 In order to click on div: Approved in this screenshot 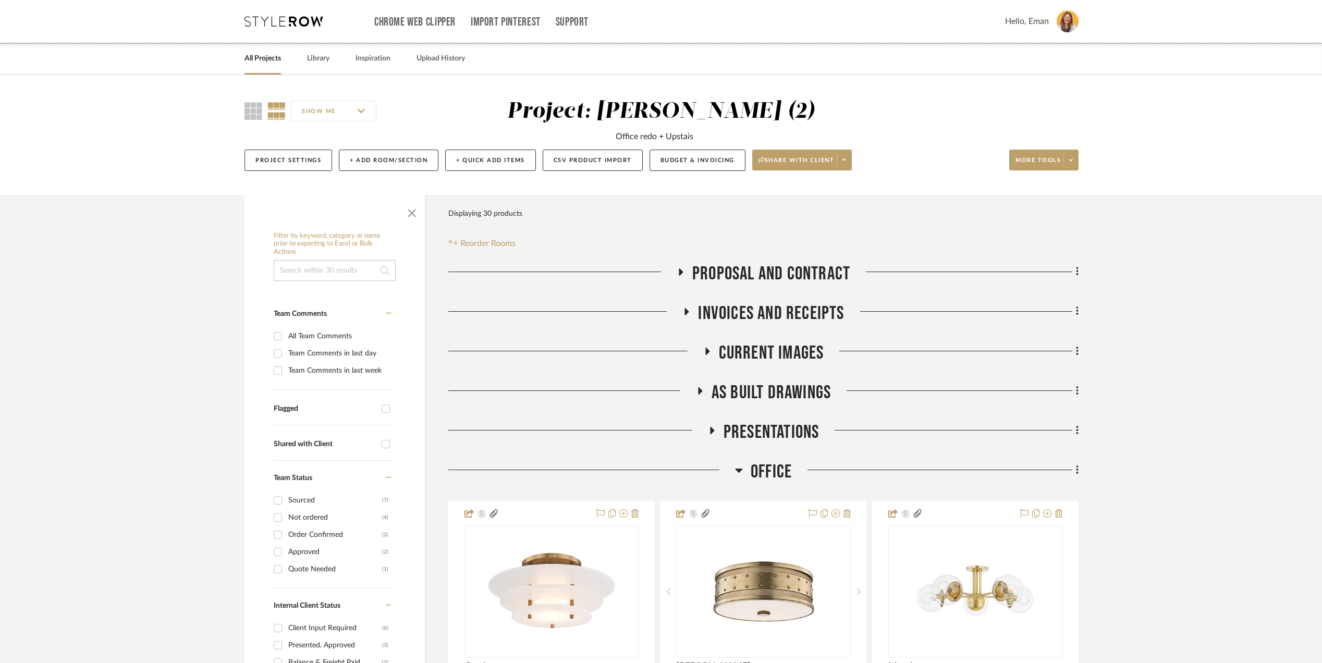, I will do `click(335, 552)`.